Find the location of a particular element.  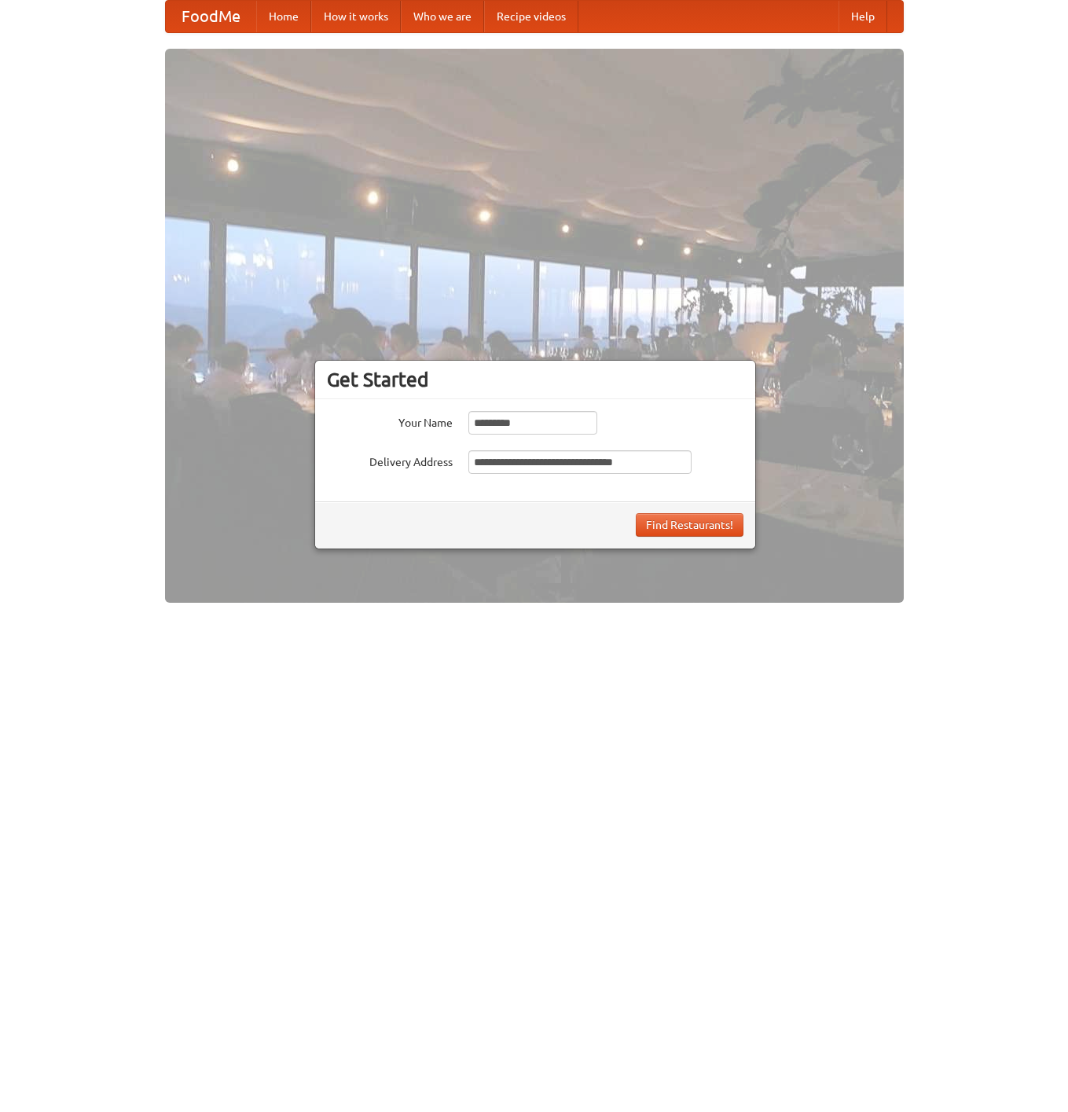

a: Help is located at coordinates (863, 16).